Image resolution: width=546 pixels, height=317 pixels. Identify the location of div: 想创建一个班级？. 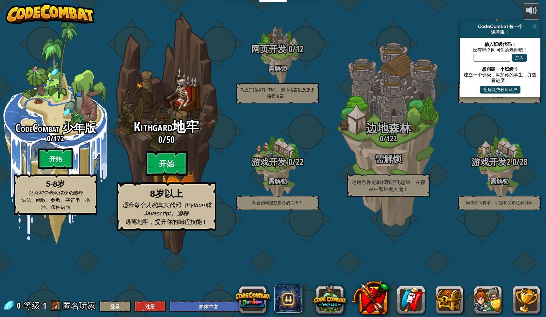
(500, 69).